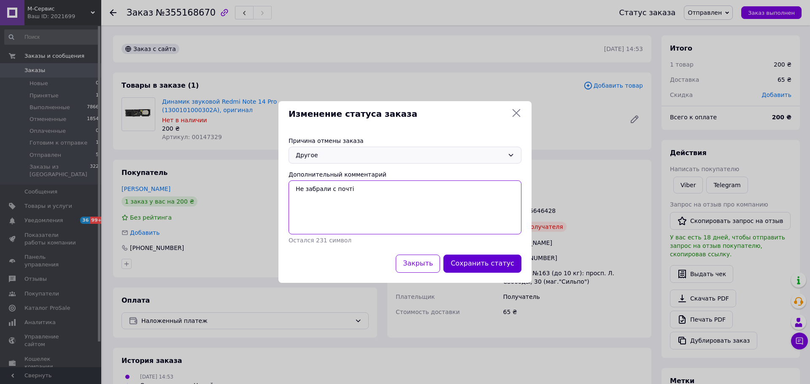 This screenshot has width=810, height=384. What do you see at coordinates (337, 175) in the screenshot?
I see `label: Дополнительный комментарий` at bounding box center [337, 175].